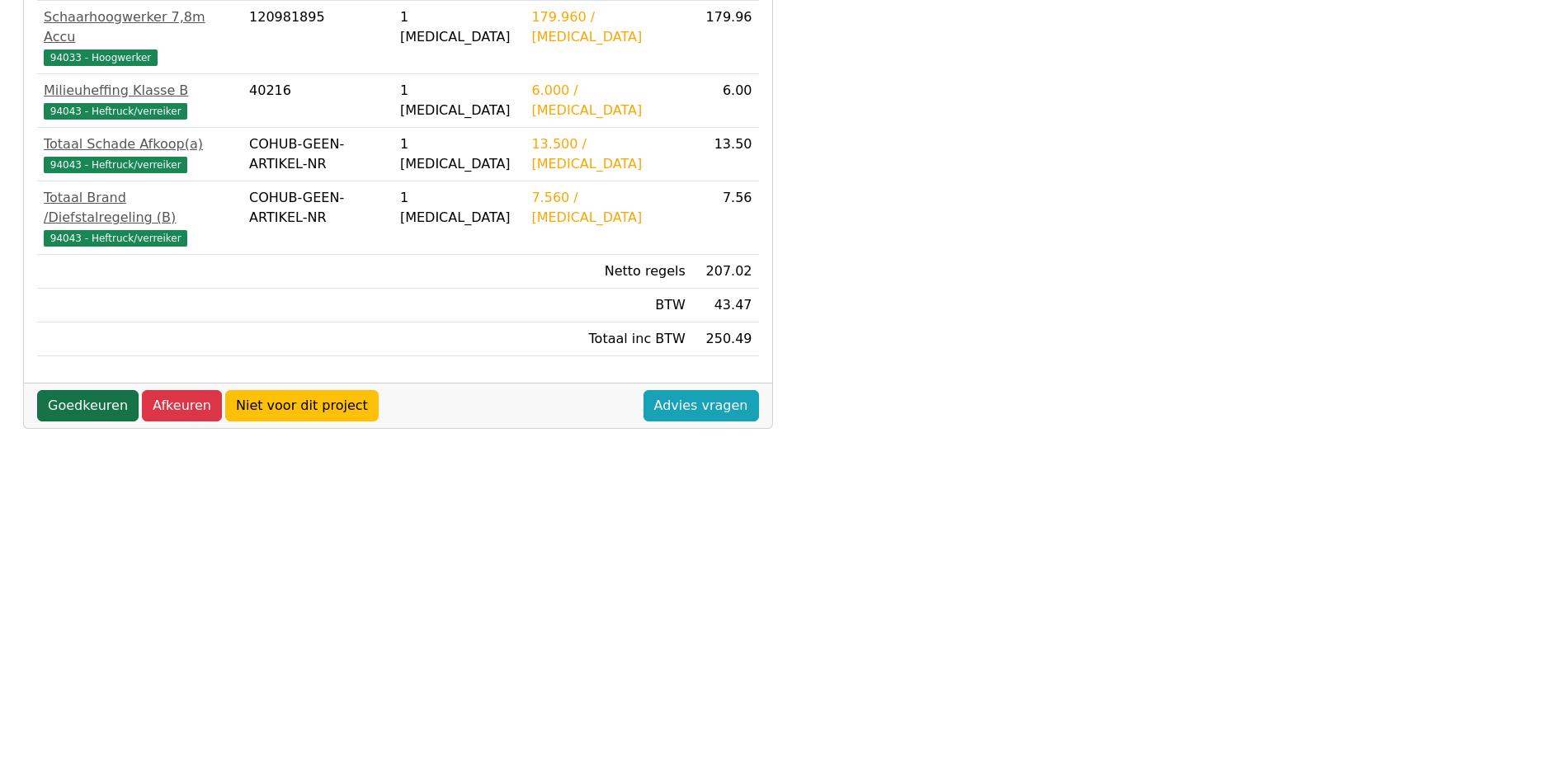  Describe the element at coordinates (87, 406) in the screenshot. I see `a: Goedkeuren` at that location.